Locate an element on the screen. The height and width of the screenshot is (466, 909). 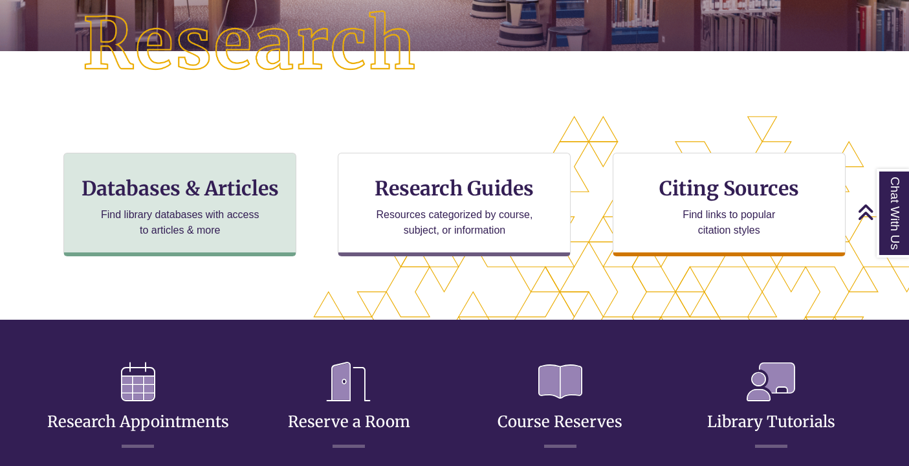
h3: Databases & Articles is located at coordinates (180, 188).